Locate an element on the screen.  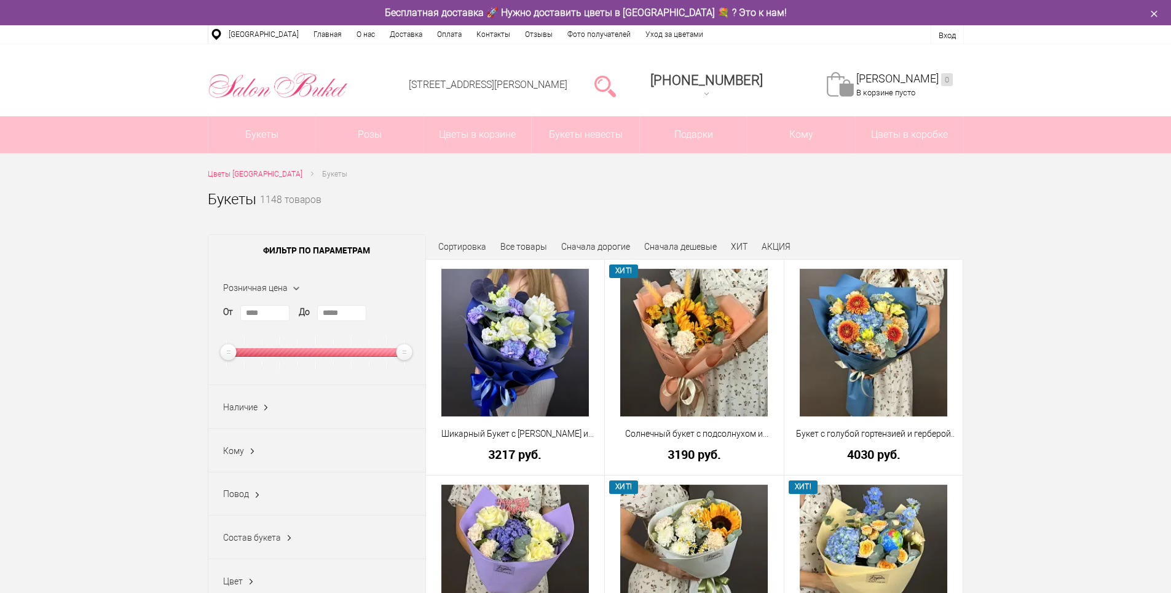
a: Розы is located at coordinates (370, 135).